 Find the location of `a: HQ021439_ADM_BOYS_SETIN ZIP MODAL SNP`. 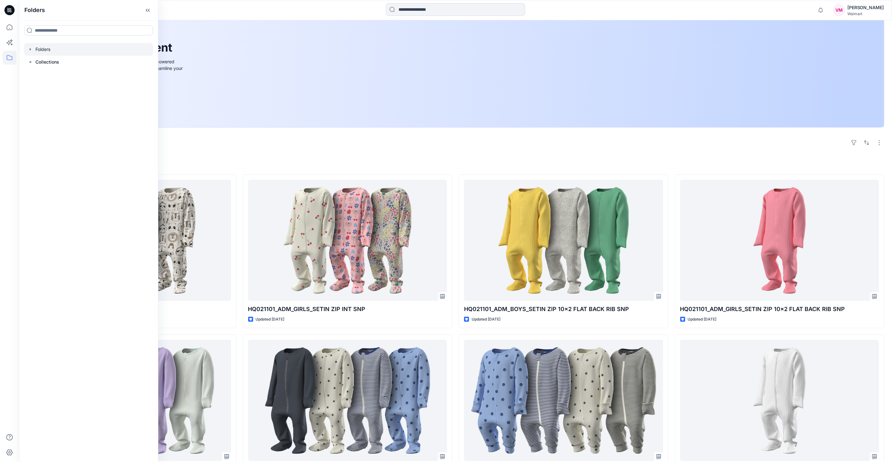

a: HQ021439_ADM_BOYS_SETIN ZIP MODAL SNP is located at coordinates (348, 401).